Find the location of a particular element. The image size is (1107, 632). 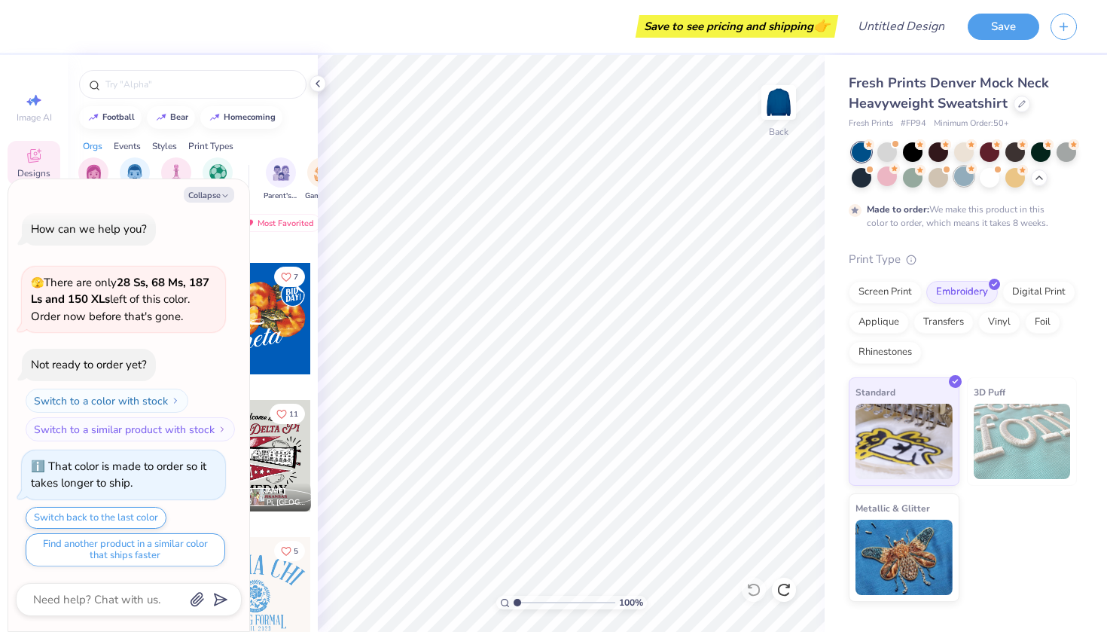

div: filter for Club is located at coordinates (176, 179).